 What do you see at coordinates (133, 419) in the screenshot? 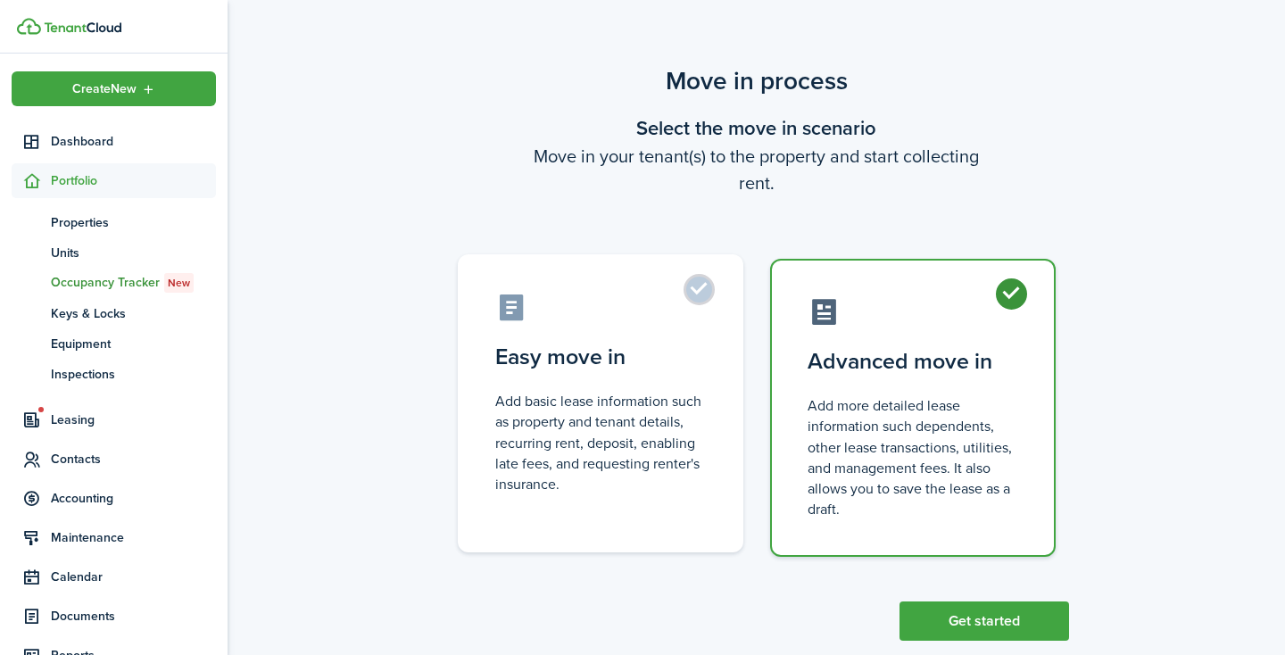
I see `span: Leasing` at bounding box center [133, 419].